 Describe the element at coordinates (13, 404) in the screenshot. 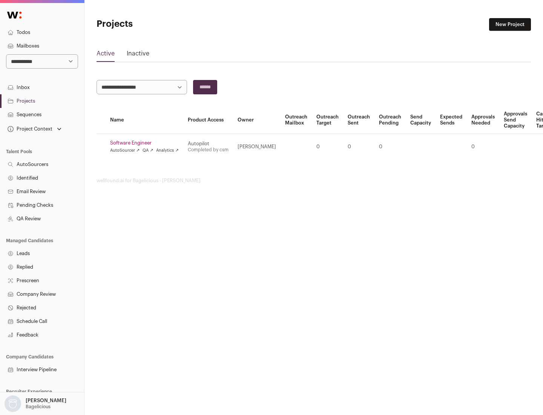

I see `img: nopic.png` at that location.